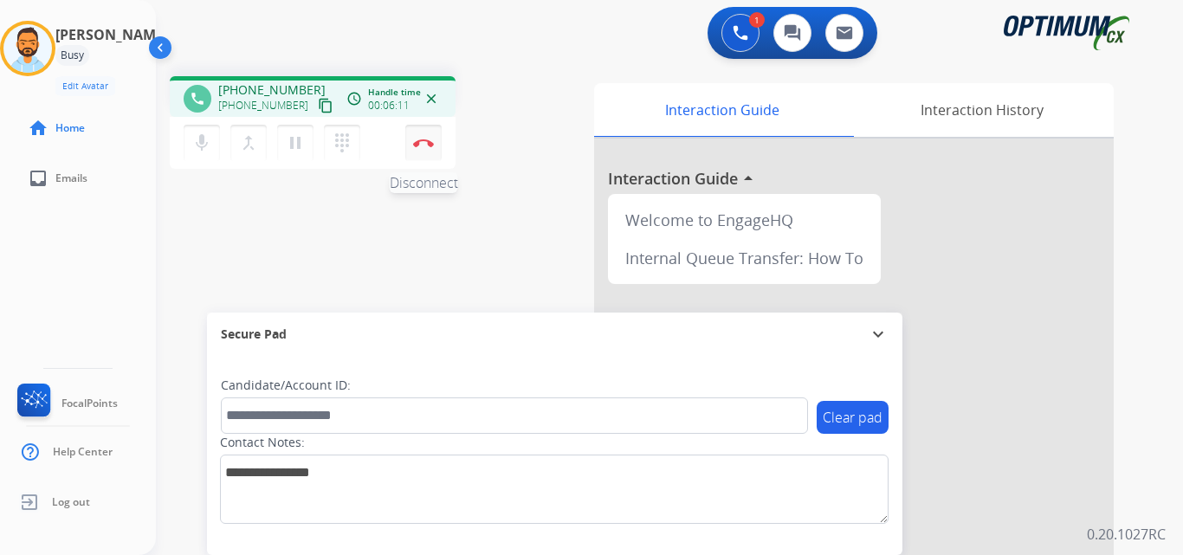 This screenshot has width=1183, height=555. What do you see at coordinates (981, 110) in the screenshot?
I see `div: Interaction History` at bounding box center [981, 110].